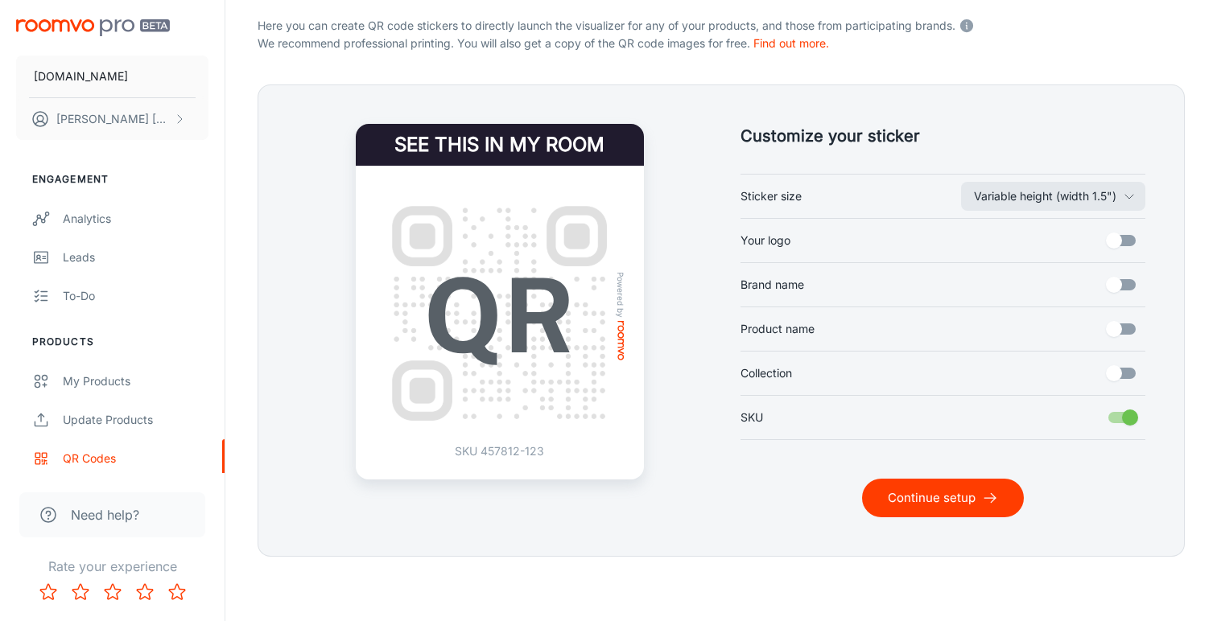 The image size is (1217, 621). I want to click on div: QR Codes, so click(135, 459).